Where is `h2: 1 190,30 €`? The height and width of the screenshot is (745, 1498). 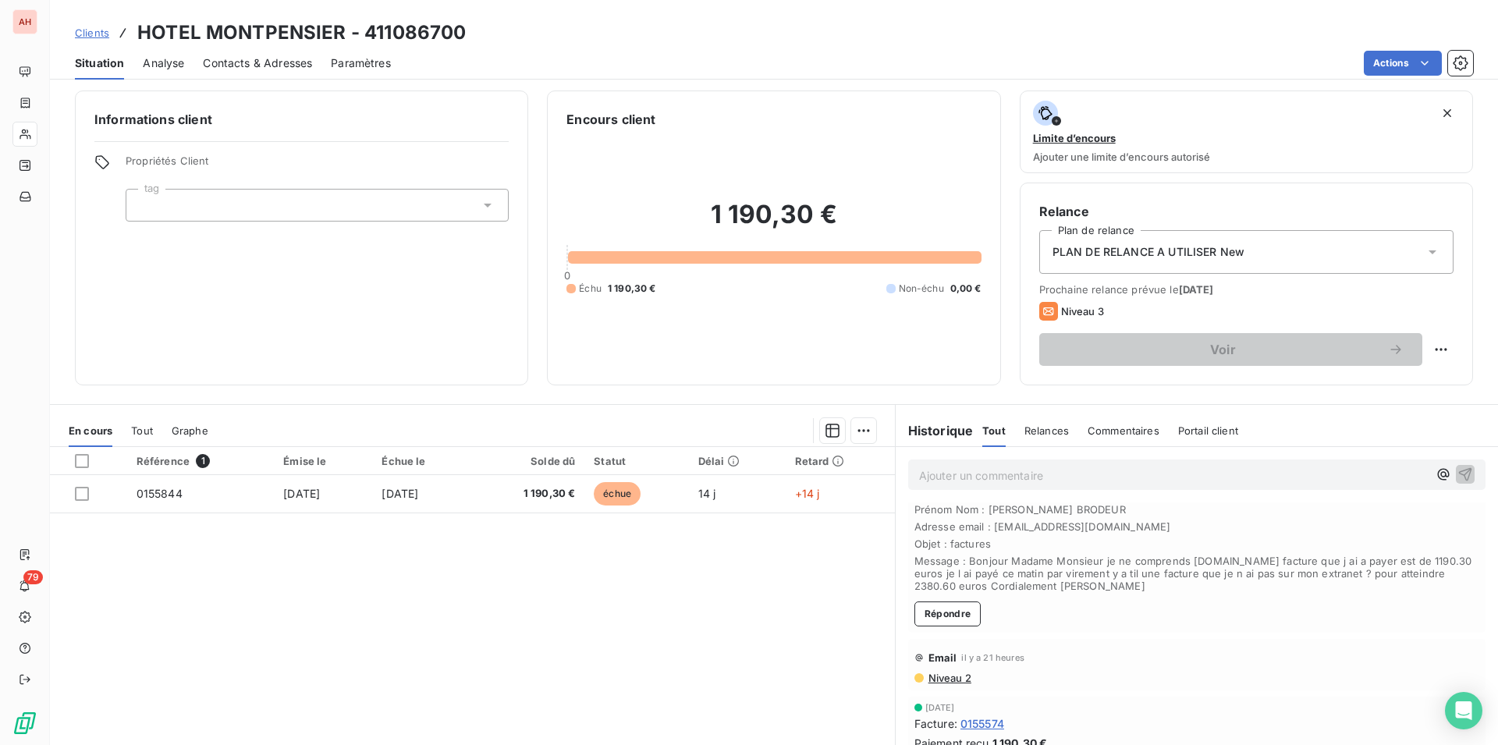 h2: 1 190,30 € is located at coordinates (773, 222).